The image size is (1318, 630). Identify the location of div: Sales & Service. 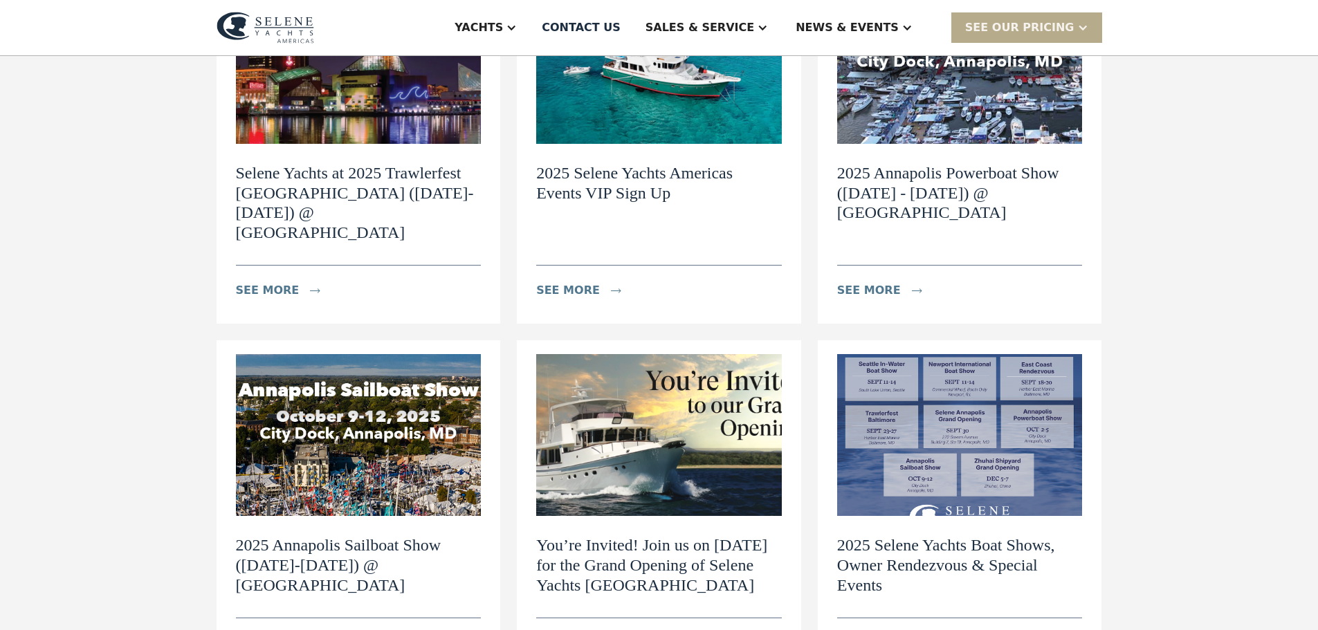
(699, 28).